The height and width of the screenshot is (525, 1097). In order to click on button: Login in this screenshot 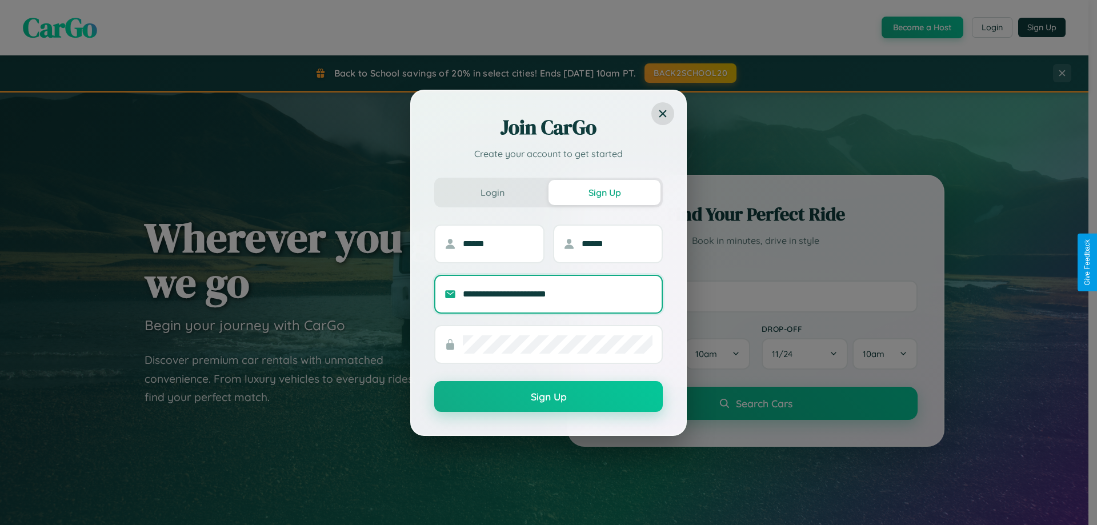, I will do `click(493, 193)`.